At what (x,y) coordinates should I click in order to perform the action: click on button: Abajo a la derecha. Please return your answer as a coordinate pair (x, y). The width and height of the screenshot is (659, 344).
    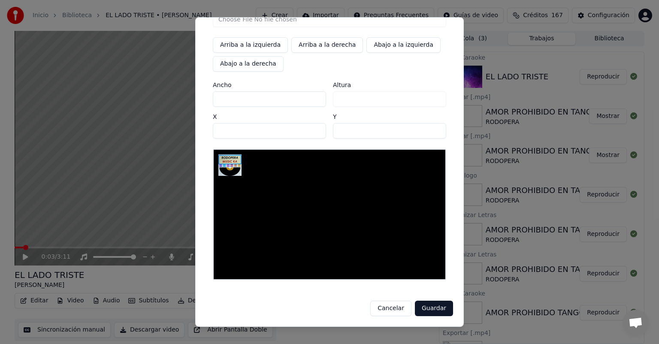
    Looking at the image, I should click on (248, 64).